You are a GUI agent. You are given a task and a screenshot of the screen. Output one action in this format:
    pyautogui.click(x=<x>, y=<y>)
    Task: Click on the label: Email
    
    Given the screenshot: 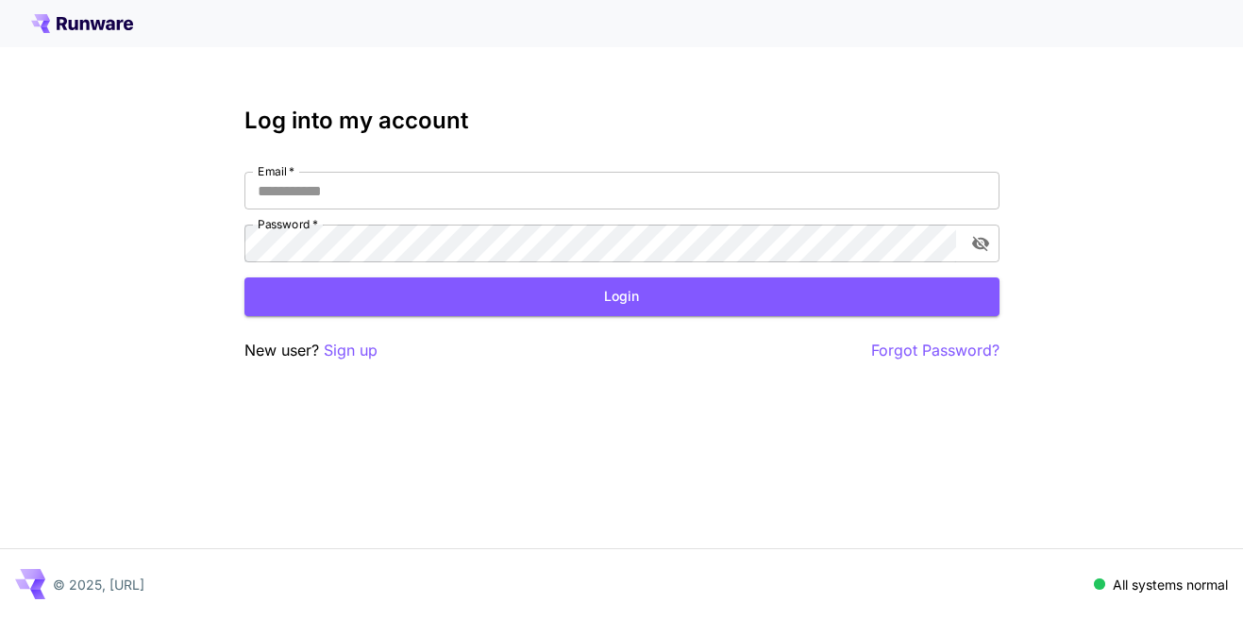 What is the action you would take?
    pyautogui.click(x=276, y=171)
    